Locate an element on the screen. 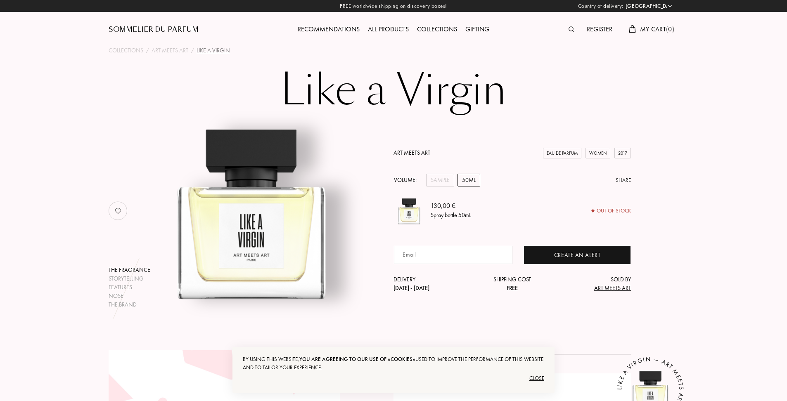 The image size is (787, 401). div: 130,00 € is located at coordinates (451, 206).